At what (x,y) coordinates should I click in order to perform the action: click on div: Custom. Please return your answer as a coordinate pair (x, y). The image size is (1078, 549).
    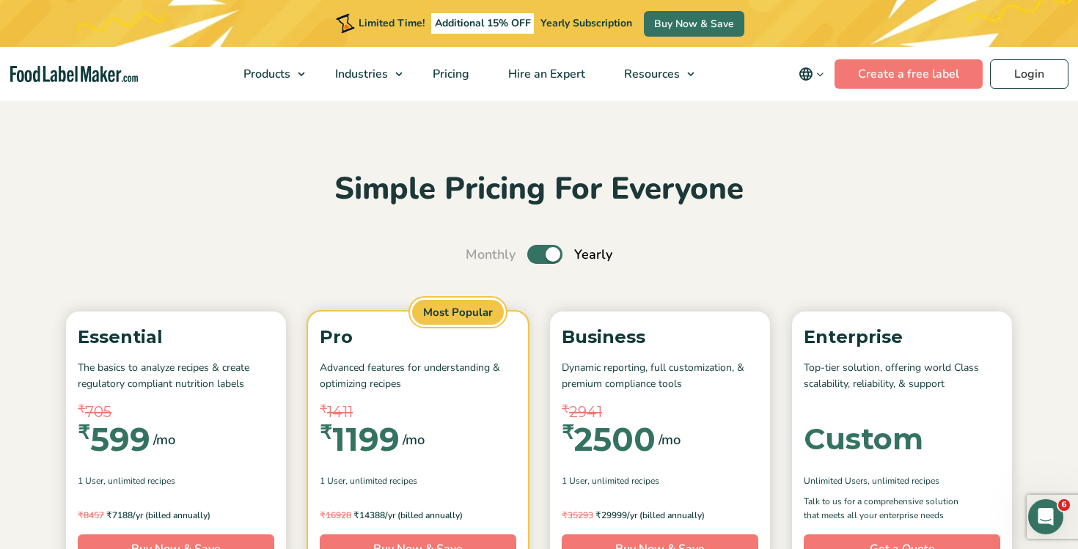
    Looking at the image, I should click on (863, 439).